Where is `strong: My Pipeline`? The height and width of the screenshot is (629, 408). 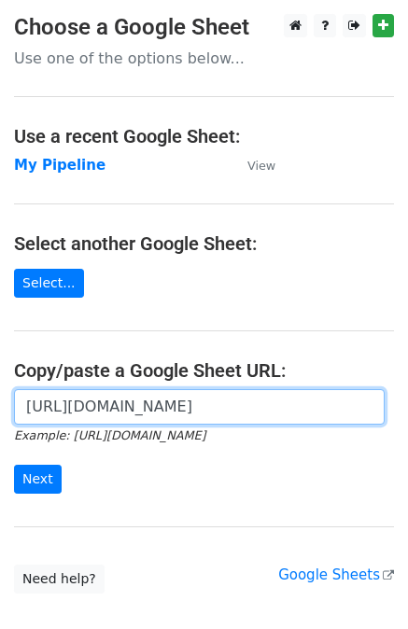
strong: My Pipeline is located at coordinates (60, 165).